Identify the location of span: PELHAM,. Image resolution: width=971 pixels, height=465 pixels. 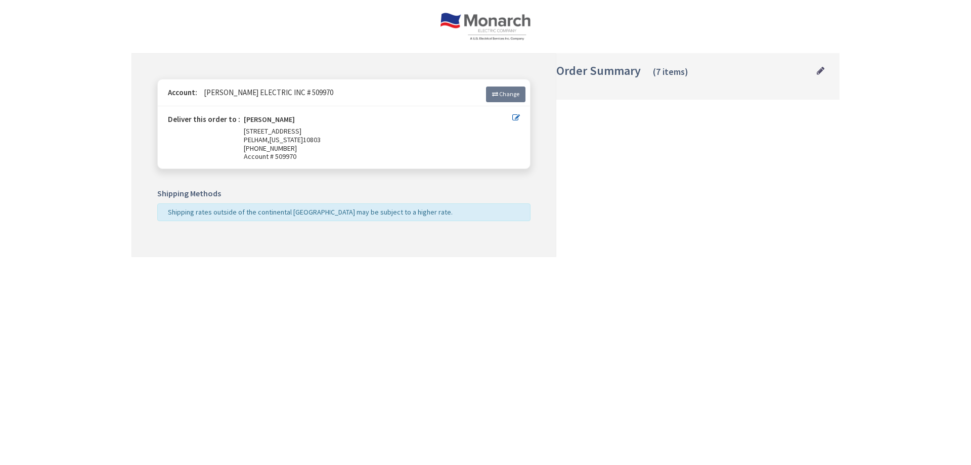
(256, 140).